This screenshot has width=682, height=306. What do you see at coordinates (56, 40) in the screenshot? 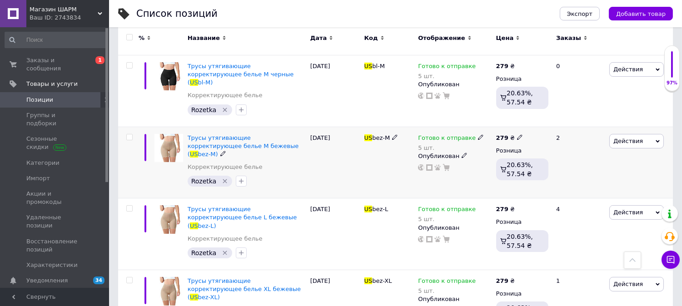
I see `input: Поиск` at bounding box center [56, 40].